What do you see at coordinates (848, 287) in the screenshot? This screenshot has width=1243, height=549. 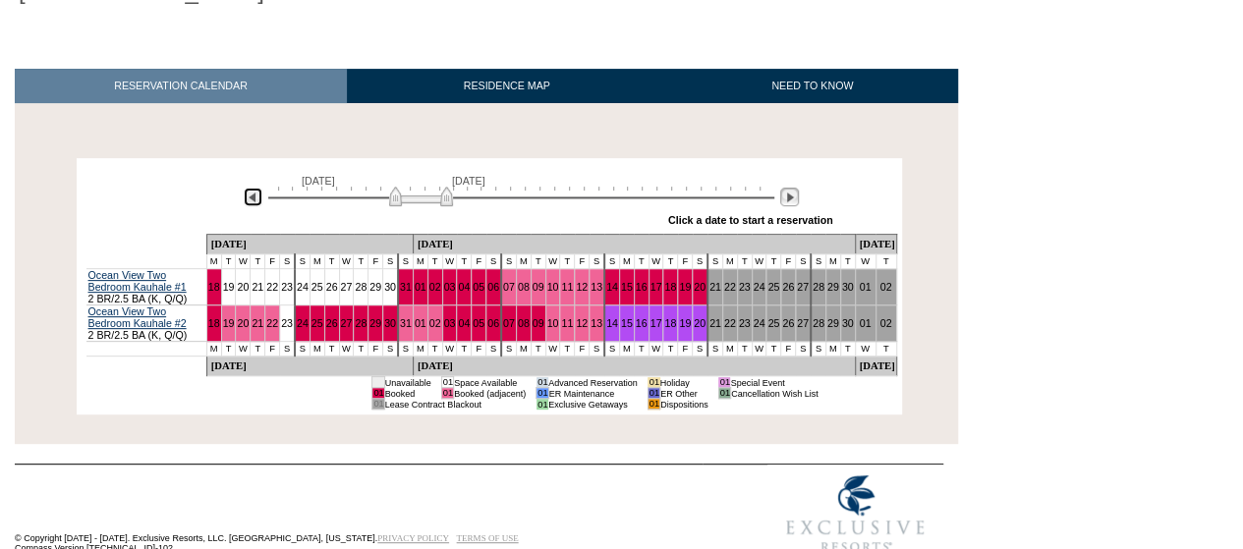 I see `a: 30` at bounding box center [848, 287].